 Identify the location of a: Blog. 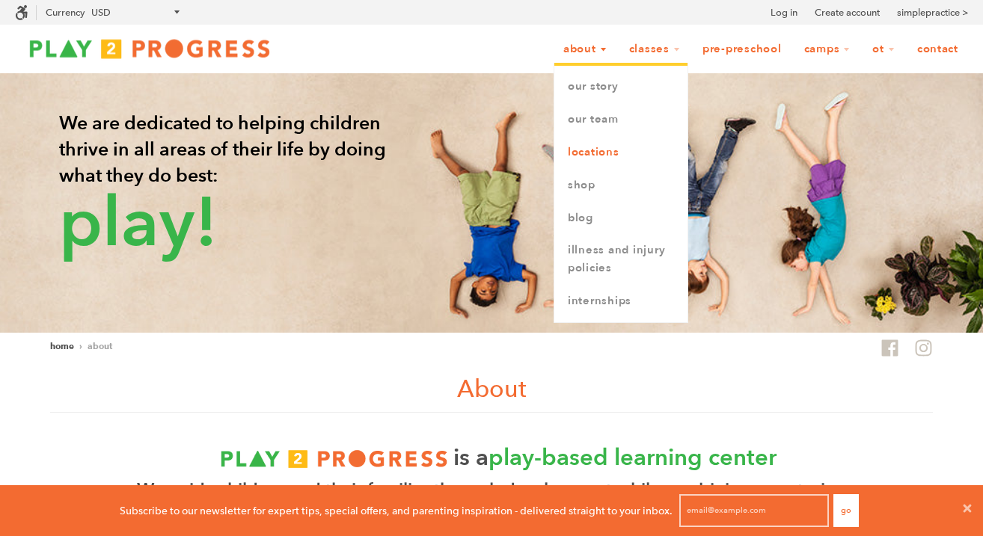
(621, 218).